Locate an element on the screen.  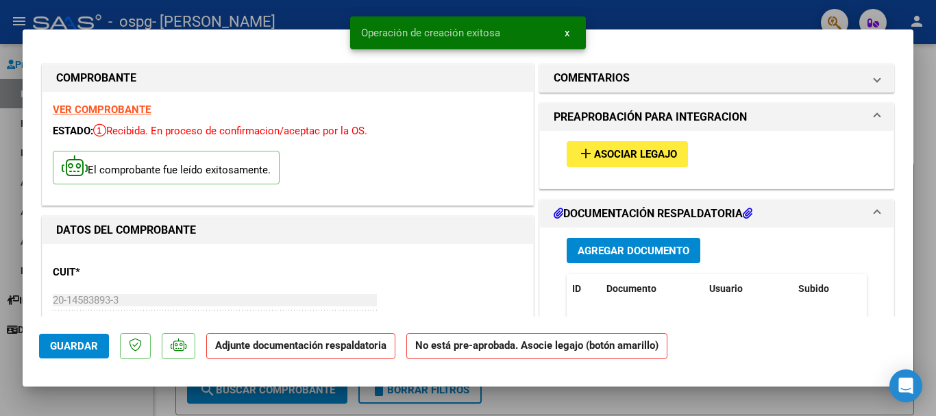
strong: Adjunte documentación respaldatoria is located at coordinates (301, 345).